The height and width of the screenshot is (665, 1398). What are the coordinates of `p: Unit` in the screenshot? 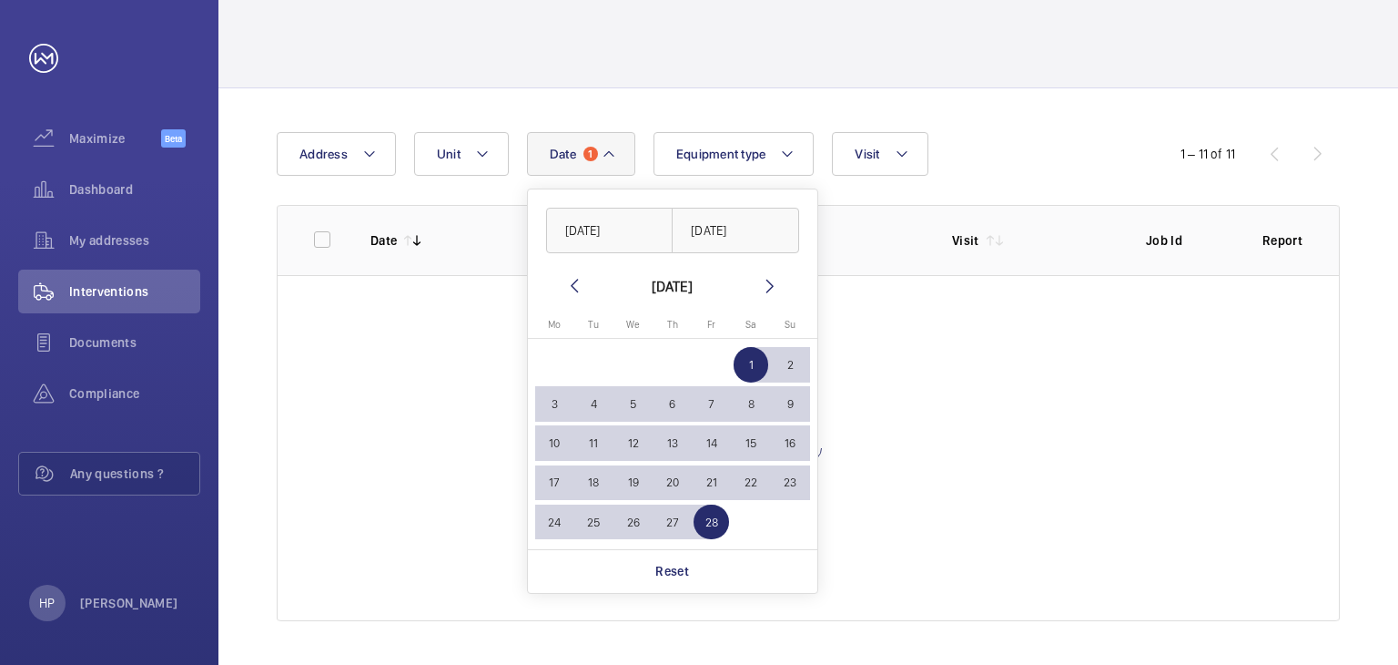 It's located at (840, 240).